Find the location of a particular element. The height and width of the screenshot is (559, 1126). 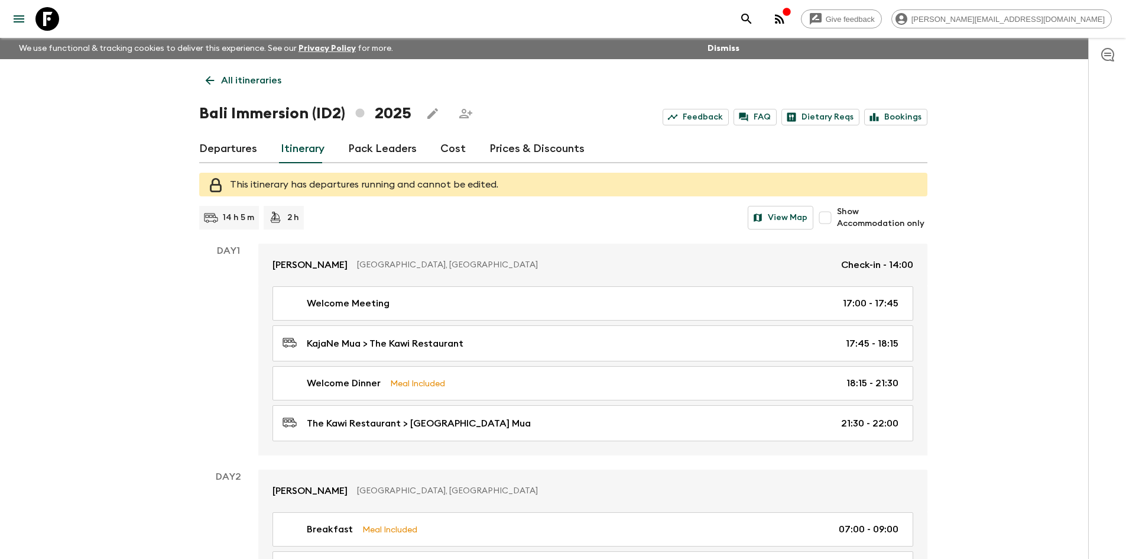

a: Feedback is located at coordinates (696, 117).